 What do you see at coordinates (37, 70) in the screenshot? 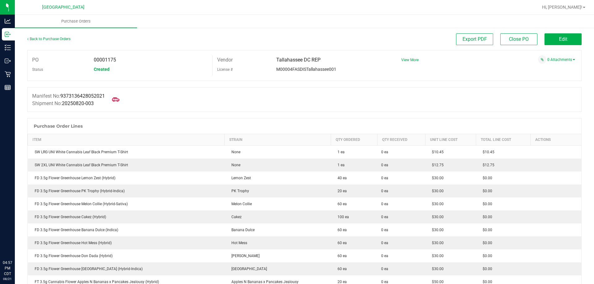
I see `label: Status` at bounding box center [37, 70].